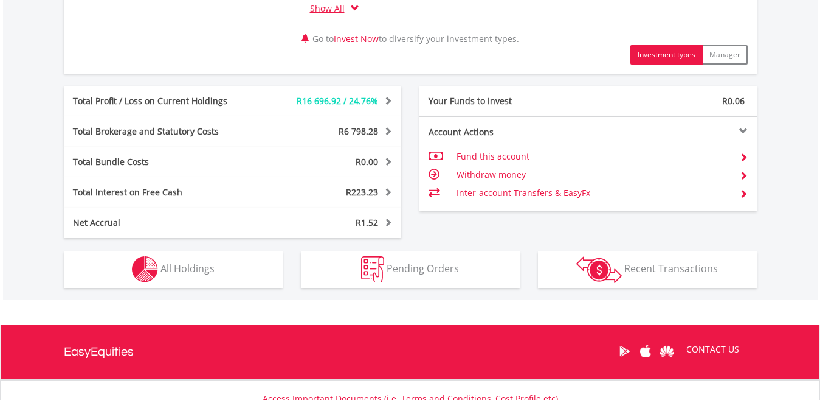 The image size is (820, 400). I want to click on span: Recent Transactions, so click(671, 268).